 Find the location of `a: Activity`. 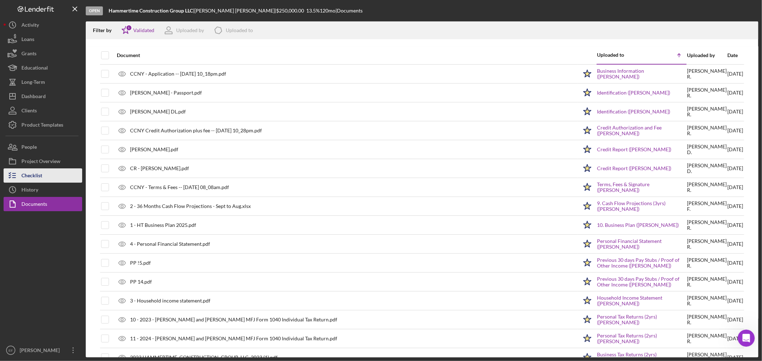

a: Activity is located at coordinates (43, 25).